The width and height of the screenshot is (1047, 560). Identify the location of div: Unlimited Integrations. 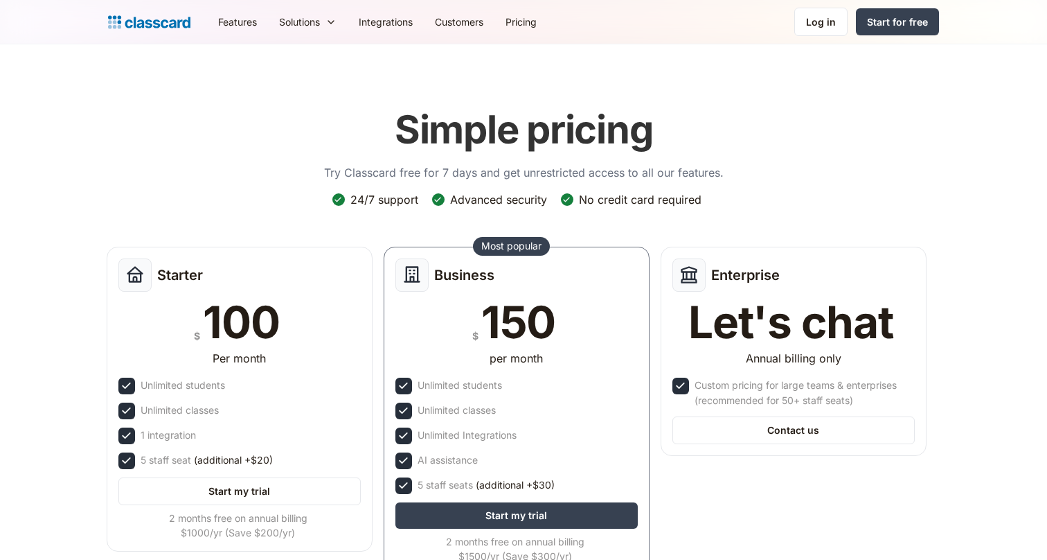
(467, 435).